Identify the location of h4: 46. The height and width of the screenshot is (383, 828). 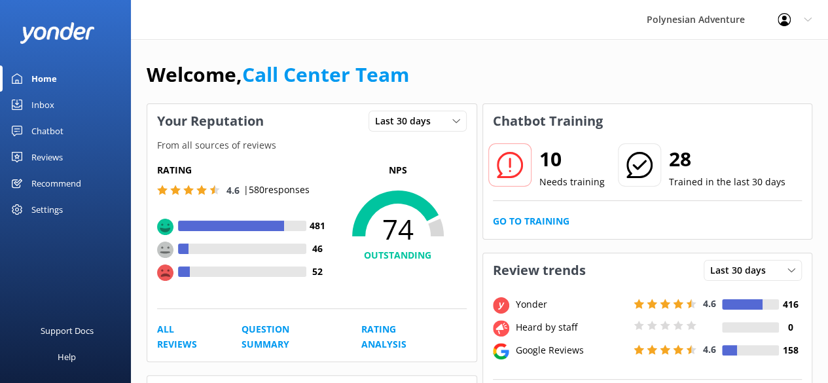
(317, 249).